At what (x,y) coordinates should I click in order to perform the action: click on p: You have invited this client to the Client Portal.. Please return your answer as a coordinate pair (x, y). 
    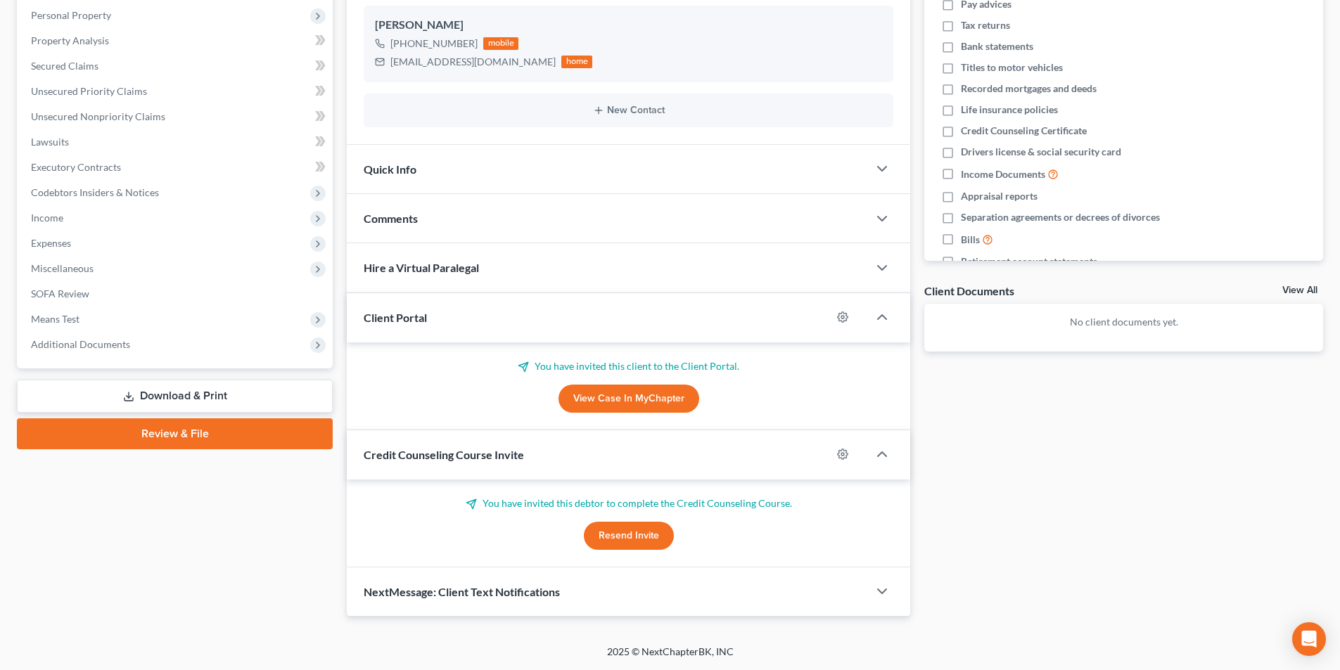
    Looking at the image, I should click on (628, 367).